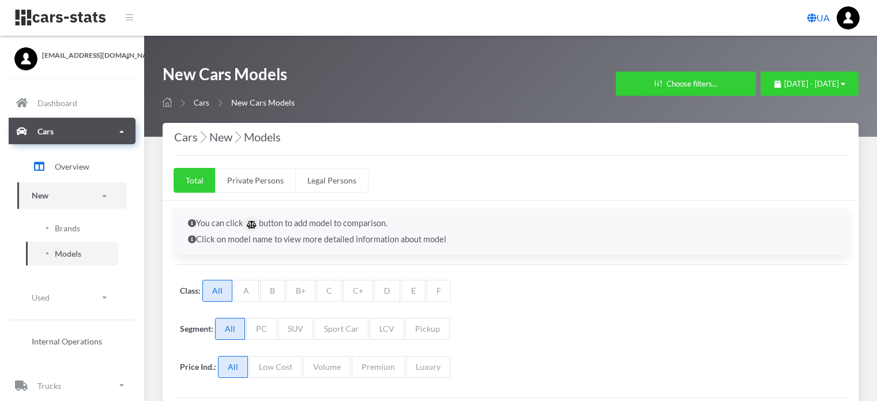  What do you see at coordinates (427, 329) in the screenshot?
I see `span: Pickup` at bounding box center [427, 329].